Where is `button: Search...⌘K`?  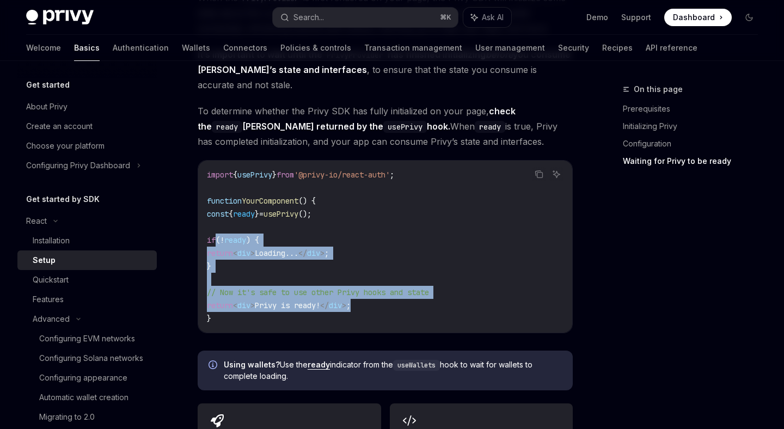
button: Search...⌘K is located at coordinates (365, 17).